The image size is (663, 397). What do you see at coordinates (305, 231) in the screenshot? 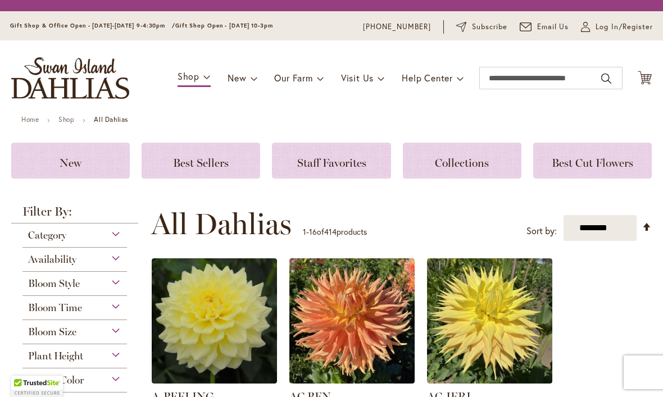
I see `span: 1` at bounding box center [305, 231].